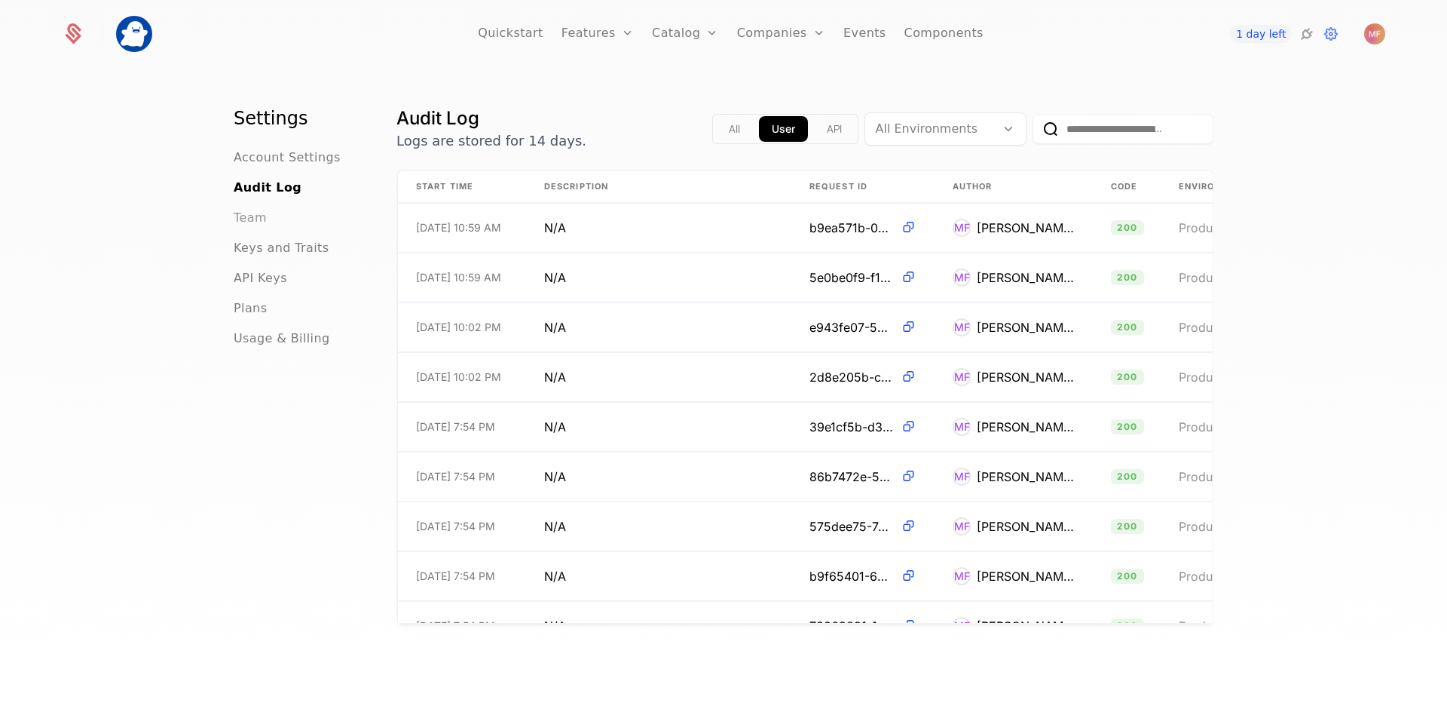 The image size is (1447, 709). What do you see at coordinates (1261, 34) in the screenshot?
I see `a: 1 day left` at bounding box center [1261, 34].